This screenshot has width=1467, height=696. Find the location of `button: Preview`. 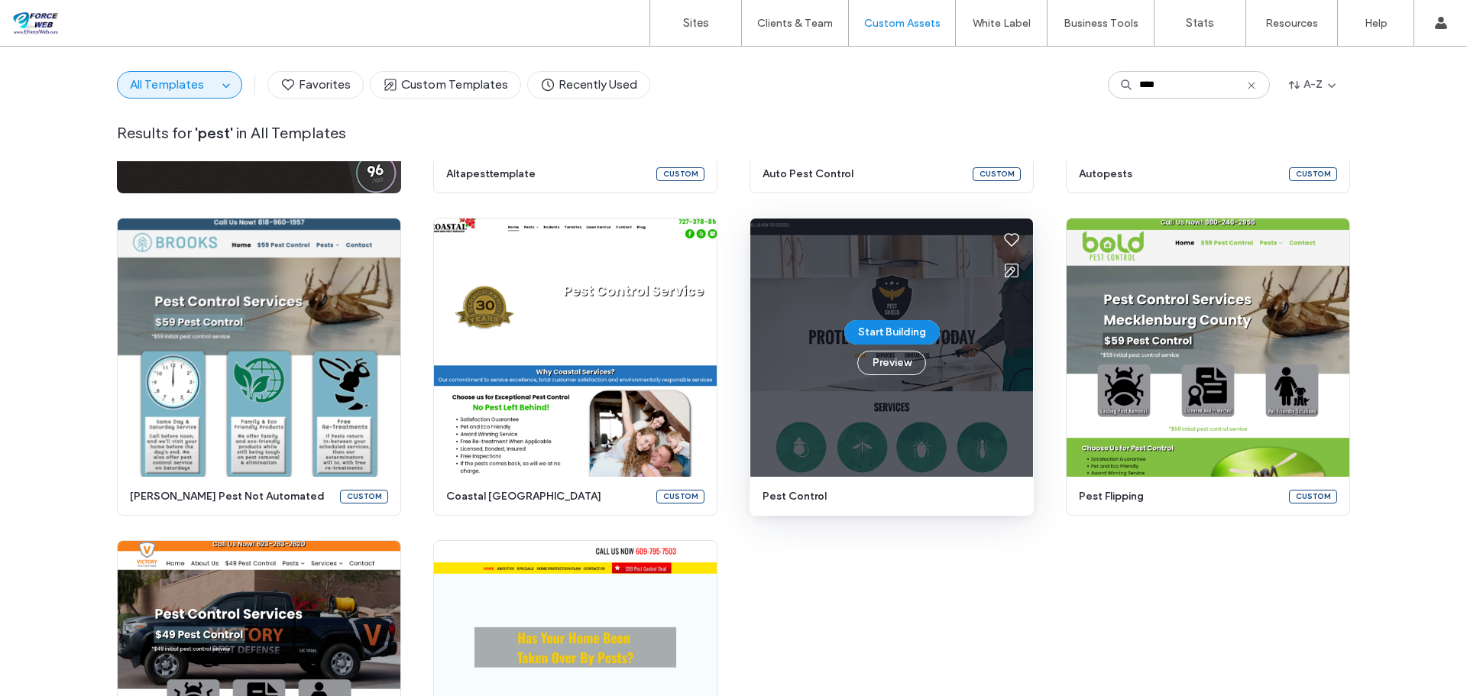

button: Preview is located at coordinates (892, 363).